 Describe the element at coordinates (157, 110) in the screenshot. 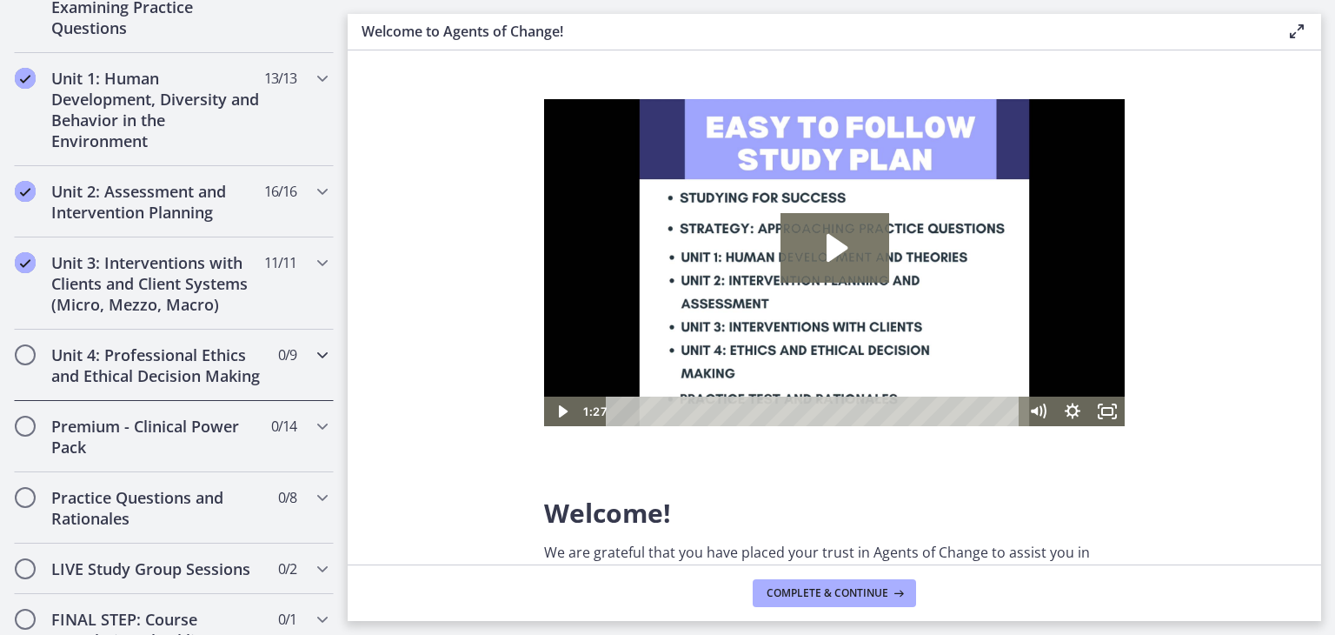

I see `h2: Unit 1: Human Development, Diversity and Behavior in the Environment` at that location.